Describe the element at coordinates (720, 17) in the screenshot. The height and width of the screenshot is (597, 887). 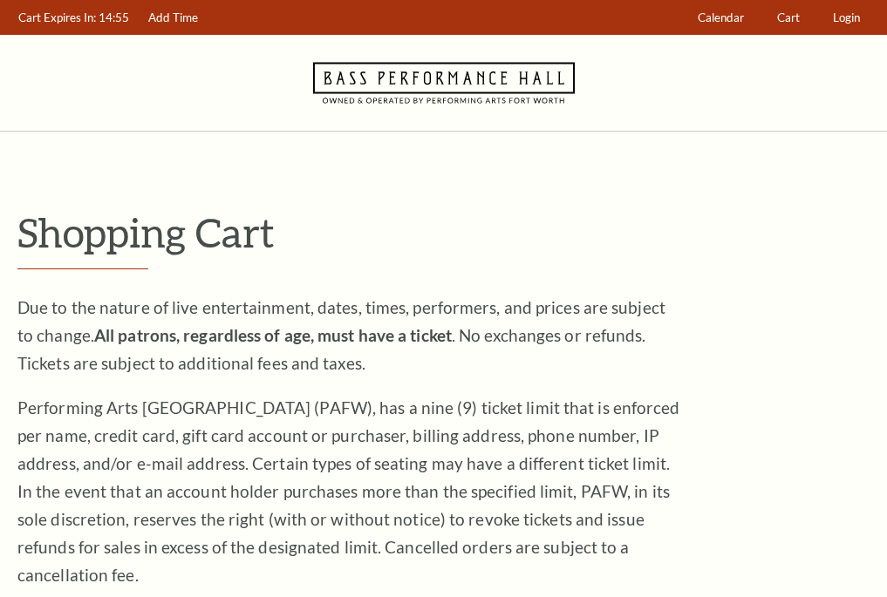
I see `span: Calendar` at that location.